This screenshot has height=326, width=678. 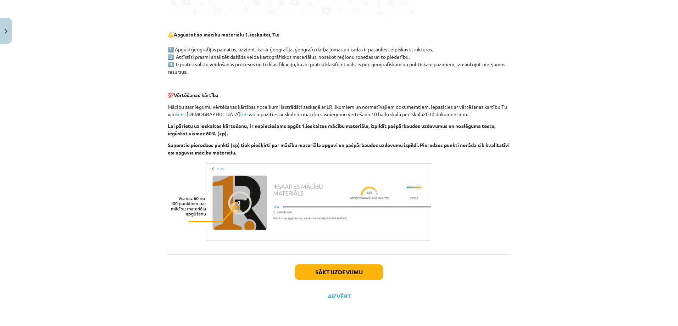 What do you see at coordinates (339, 53) in the screenshot?
I see `p: 💪 1️⃣ Apgūsi ģeogrāfijas pamatus, uzzinot, kas ir ģeogrāfija, ģeogrāfu darba jomas un kādas ir pa...` at bounding box center [339, 53].